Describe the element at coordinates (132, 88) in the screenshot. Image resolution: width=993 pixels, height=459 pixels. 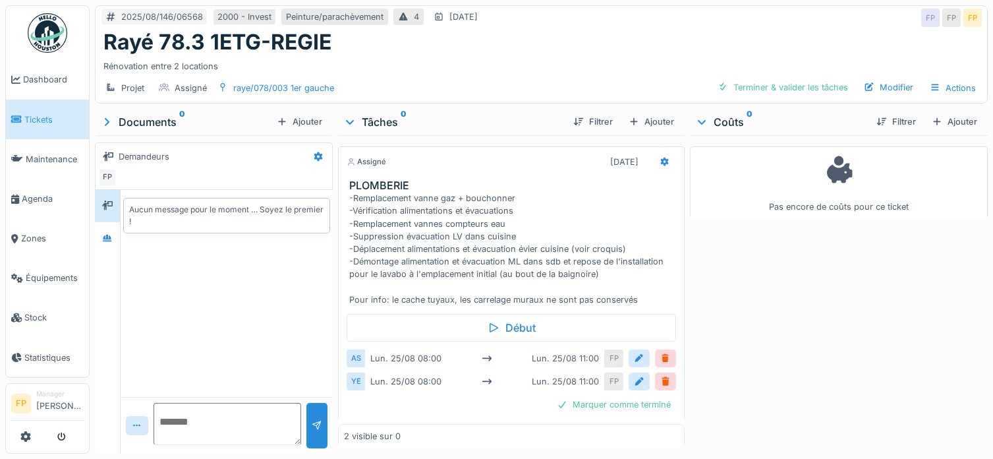
I see `div: Projet` at that location.